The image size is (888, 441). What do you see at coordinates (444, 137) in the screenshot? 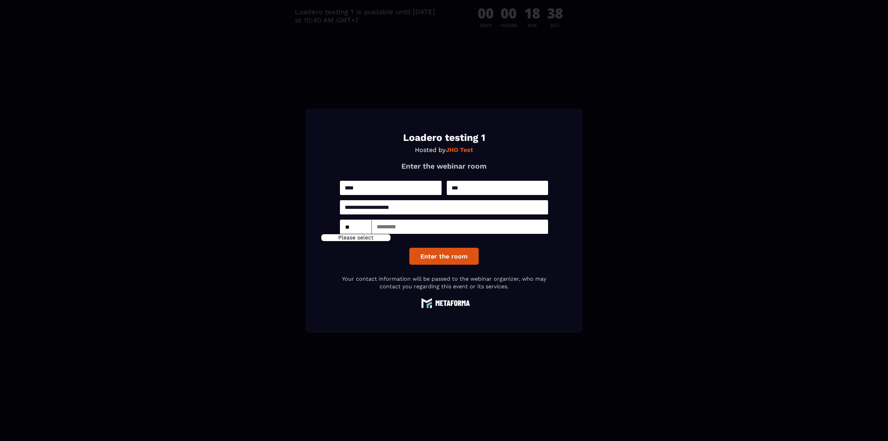
I see `h1: Loadero testing 1` at bounding box center [444, 137].